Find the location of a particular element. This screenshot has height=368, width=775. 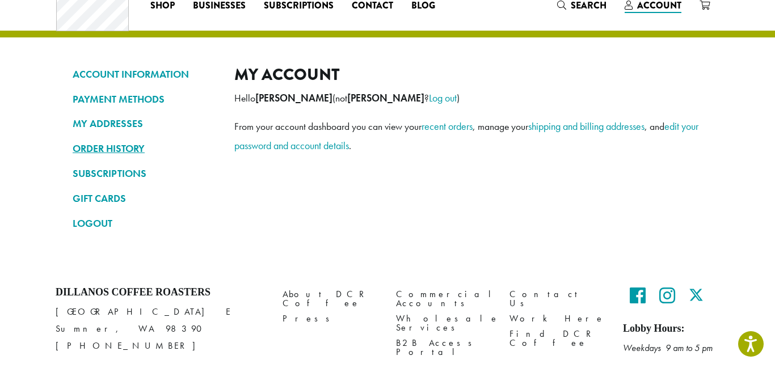

h5: Lobby Hours: is located at coordinates (671, 329).